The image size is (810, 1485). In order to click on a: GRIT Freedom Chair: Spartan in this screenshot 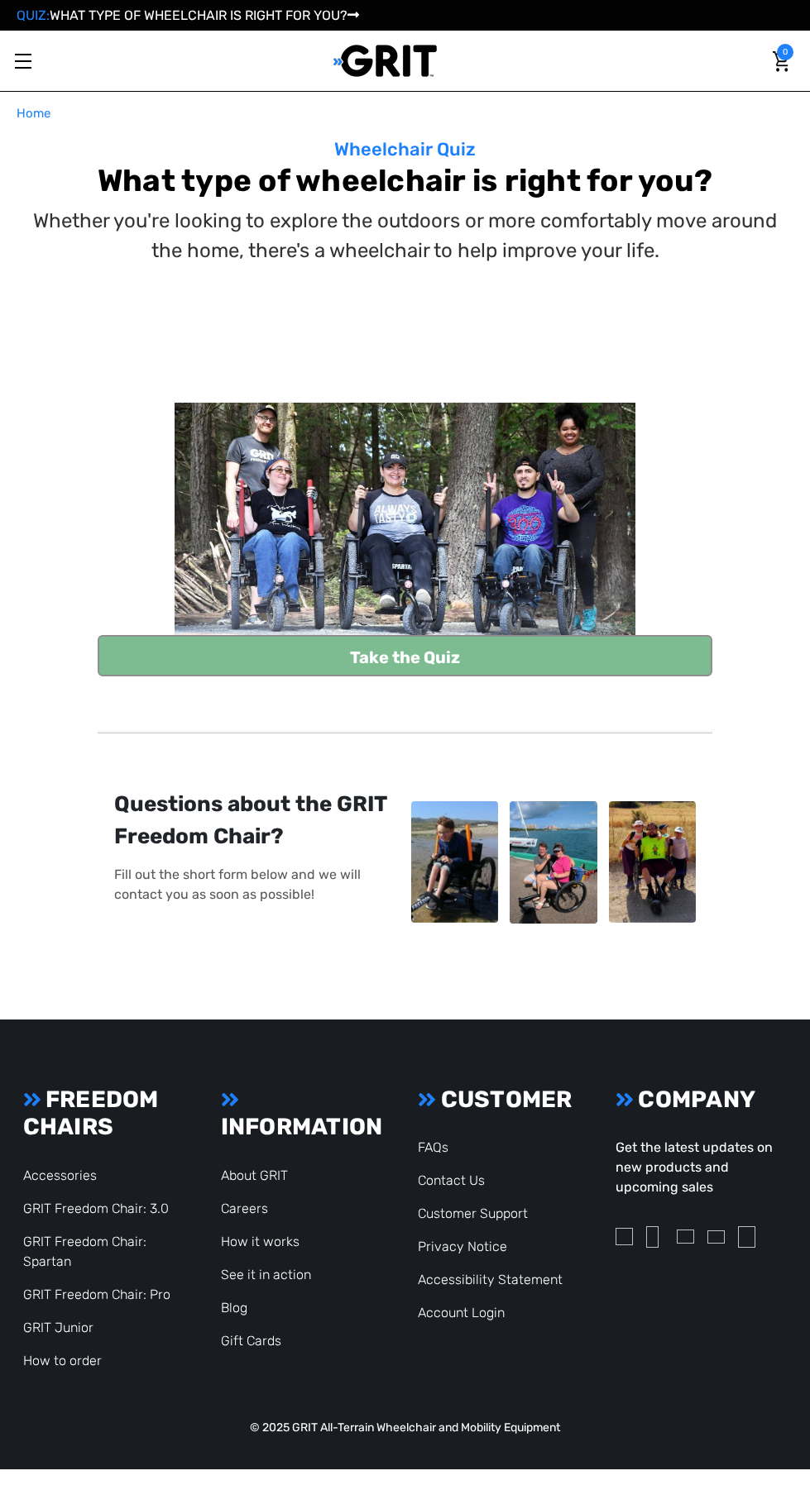, I will do `click(84, 1251)`.